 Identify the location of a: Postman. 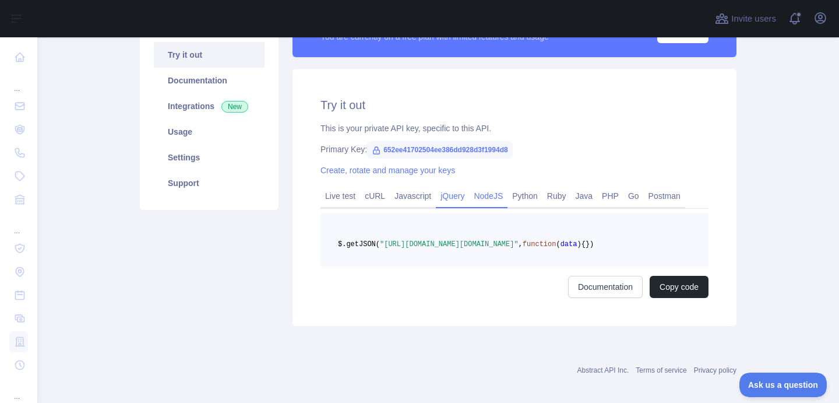
(664, 196).